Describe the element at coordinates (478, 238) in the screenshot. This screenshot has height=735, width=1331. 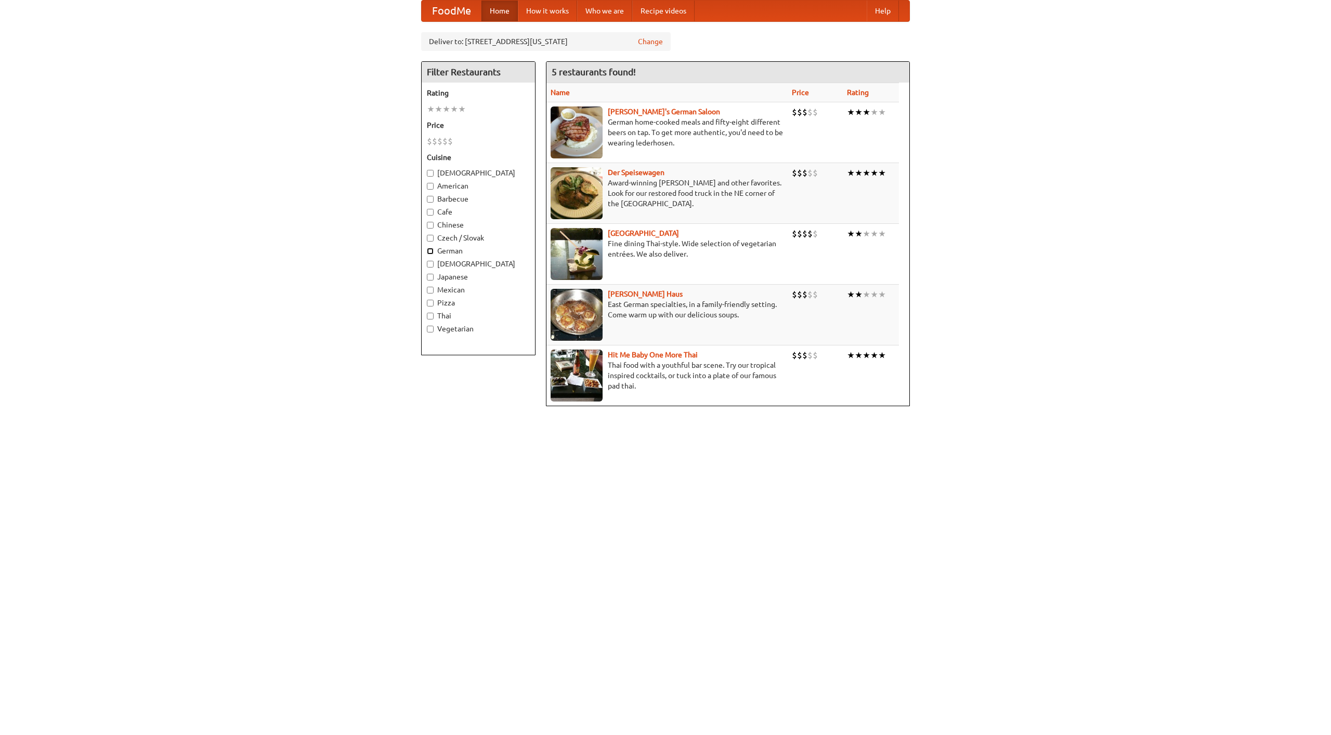
I see `label: Czech / Slovak` at that location.